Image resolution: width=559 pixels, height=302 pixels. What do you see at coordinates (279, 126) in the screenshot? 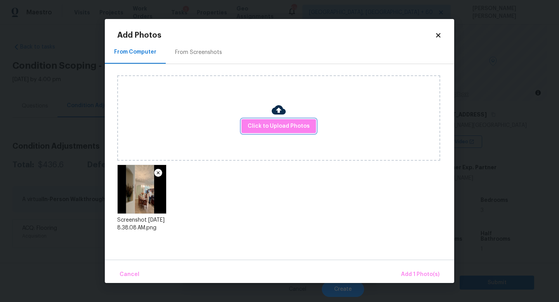
I see `span: Click to Upload Photos` at bounding box center [279, 126].